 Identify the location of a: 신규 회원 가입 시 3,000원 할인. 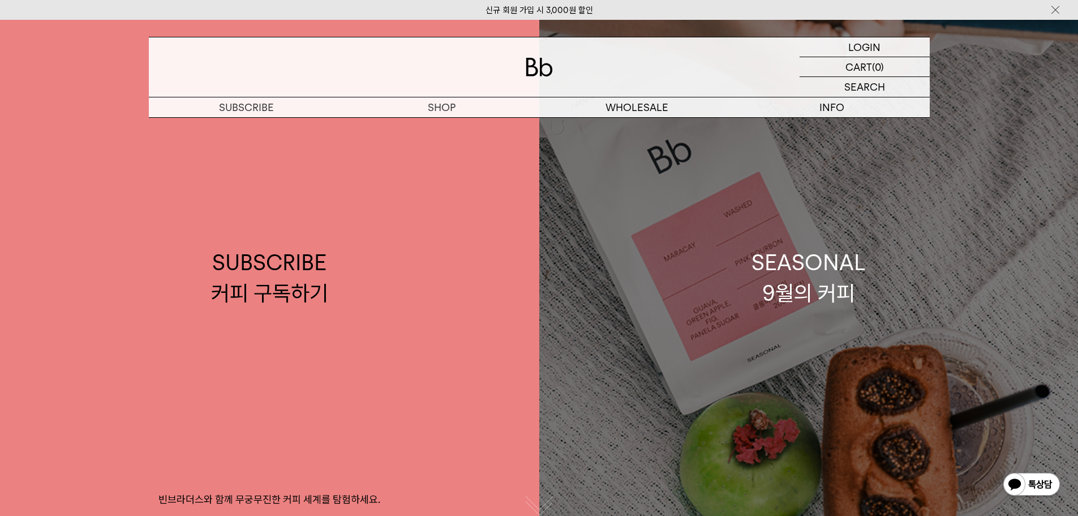
(539, 10).